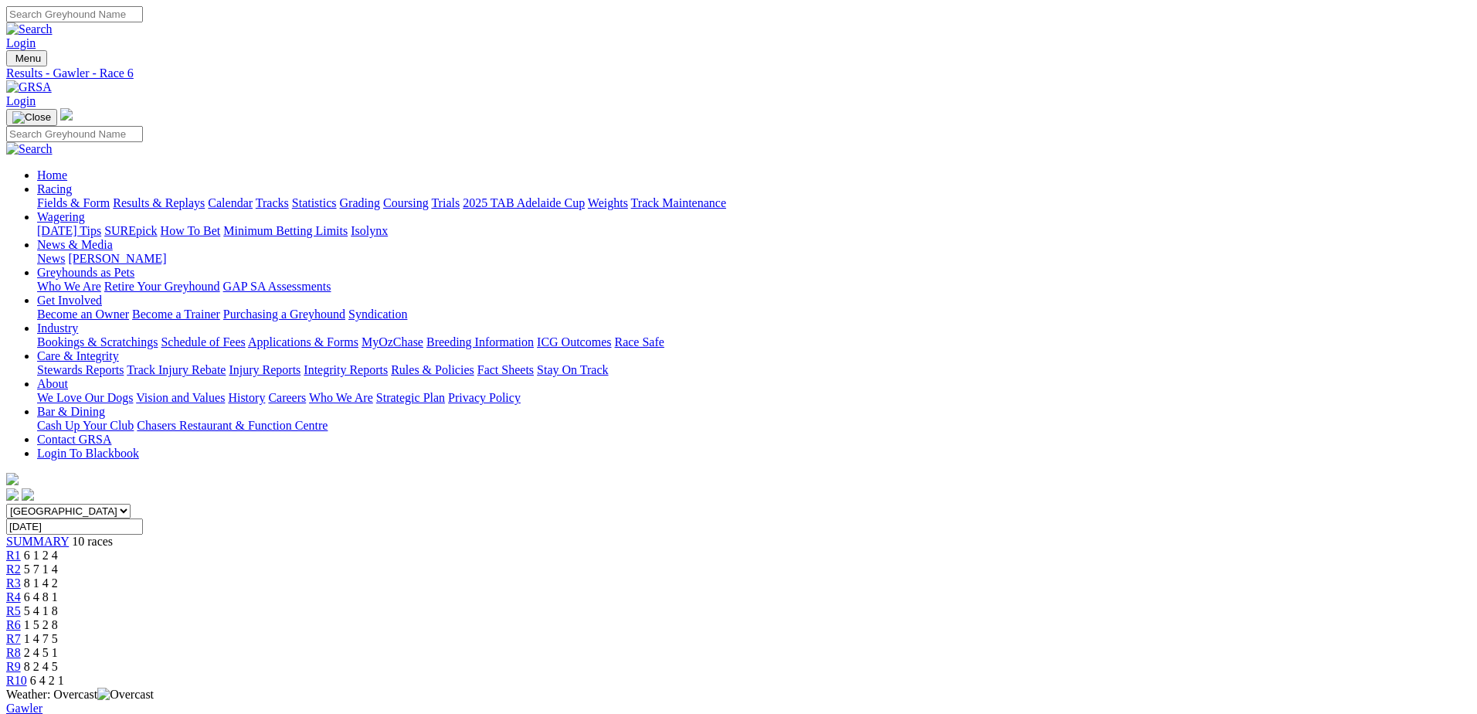  Describe the element at coordinates (369, 230) in the screenshot. I see `a: Isolynx` at that location.